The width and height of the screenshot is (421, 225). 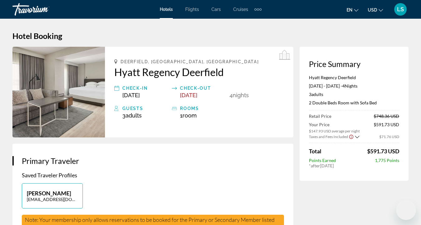 What do you see at coordinates (316, 166) in the screenshot?
I see `span: after` at bounding box center [316, 166].